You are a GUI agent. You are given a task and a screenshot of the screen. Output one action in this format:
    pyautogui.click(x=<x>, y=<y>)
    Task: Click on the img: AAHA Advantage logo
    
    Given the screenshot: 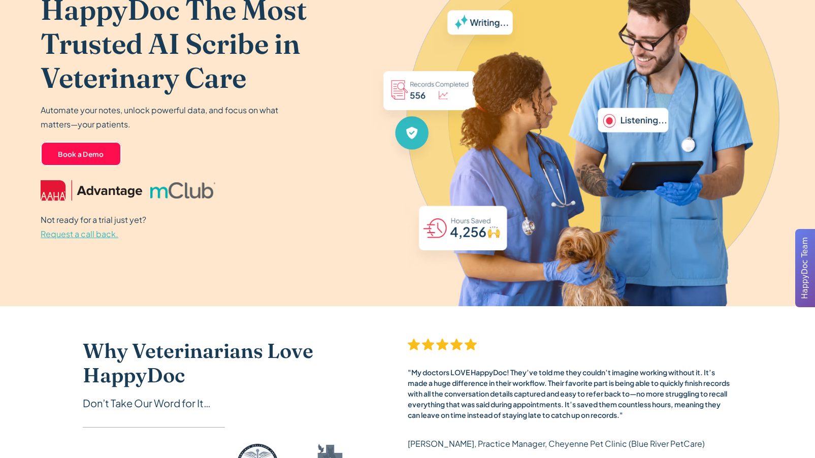 What is the action you would take?
    pyautogui.click(x=91, y=190)
    